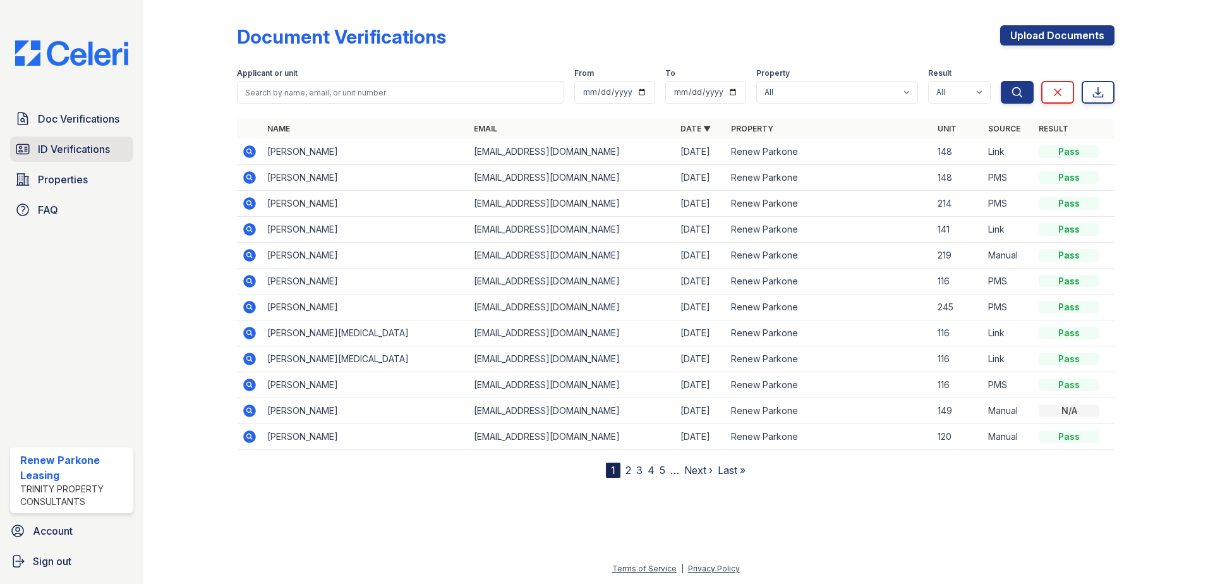  I want to click on span: ID Verifications, so click(74, 149).